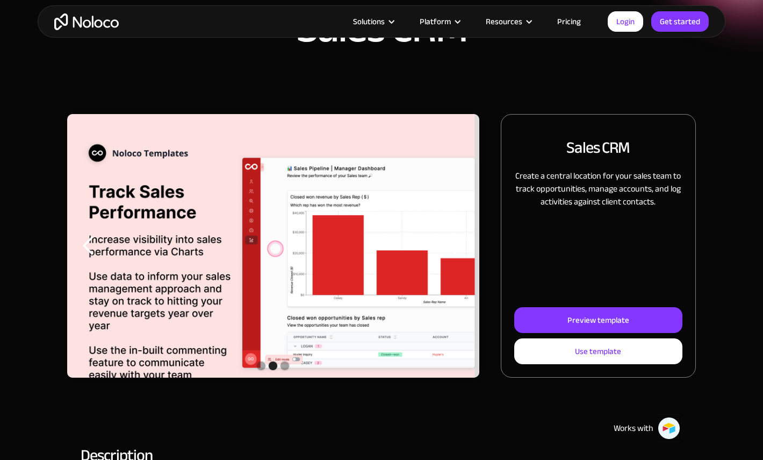 This screenshot has height=460, width=763. What do you see at coordinates (626, 22) in the screenshot?
I see `a: Login` at bounding box center [626, 22].